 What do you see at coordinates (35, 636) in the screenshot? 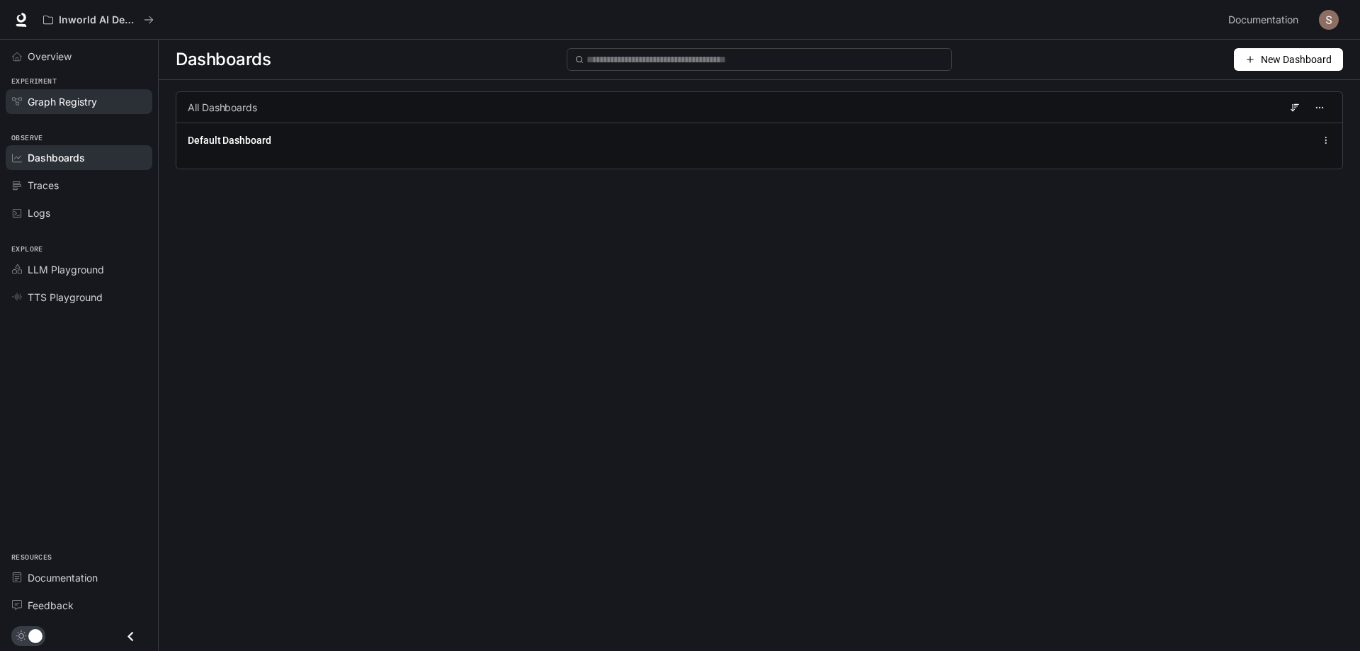
I see `span: Dark mode toggle` at bounding box center [35, 636].